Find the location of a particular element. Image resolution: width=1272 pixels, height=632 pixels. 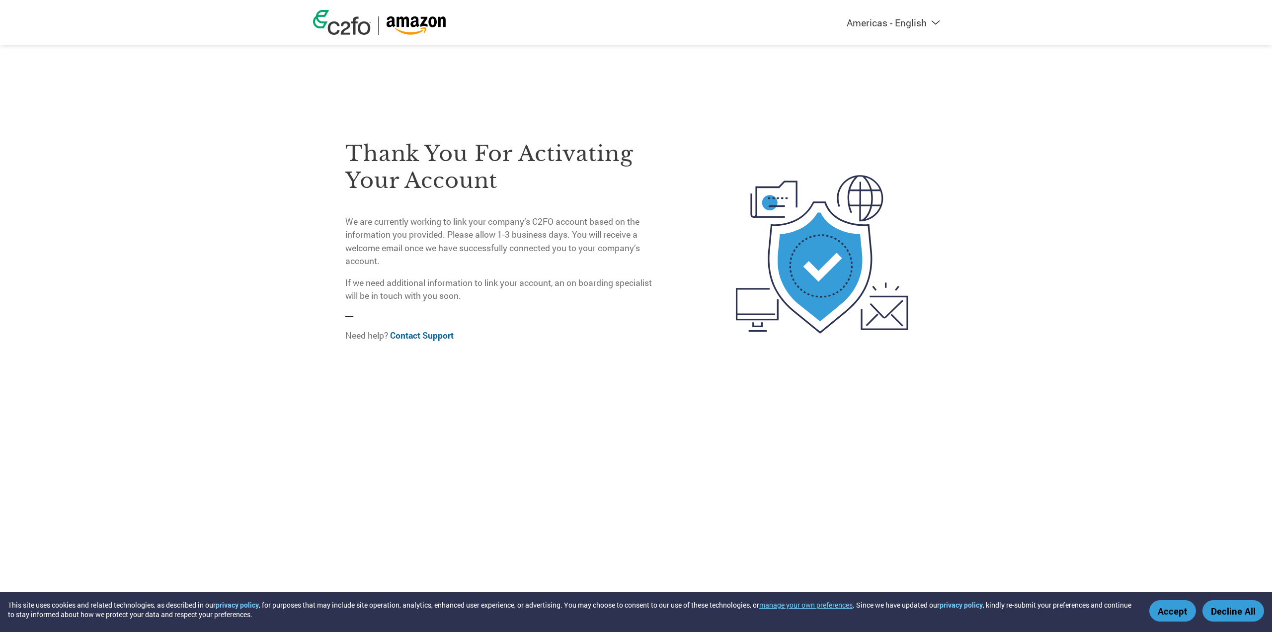

button: Decline All is located at coordinates (1234, 610).